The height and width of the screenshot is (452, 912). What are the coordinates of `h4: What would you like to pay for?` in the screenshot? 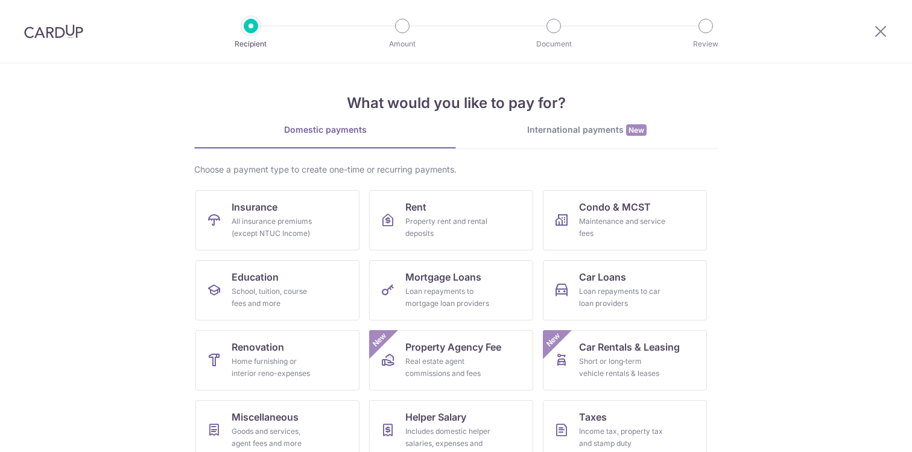 It's located at (456, 103).